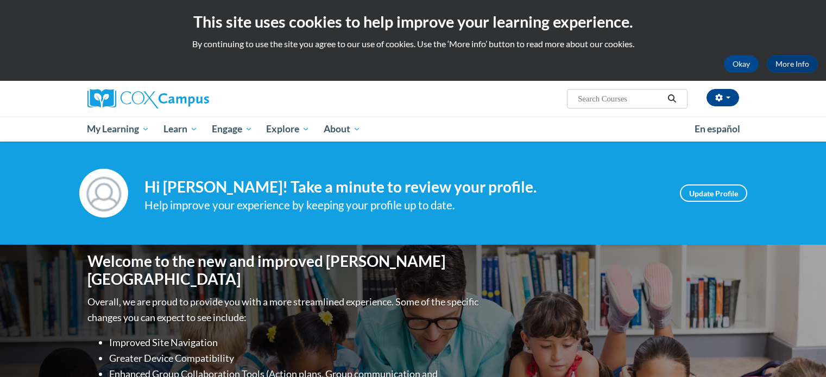 This screenshot has height=377, width=826. What do you see at coordinates (413, 22) in the screenshot?
I see `h2: This site uses cookies to help improve your learning experience.` at bounding box center [413, 22].